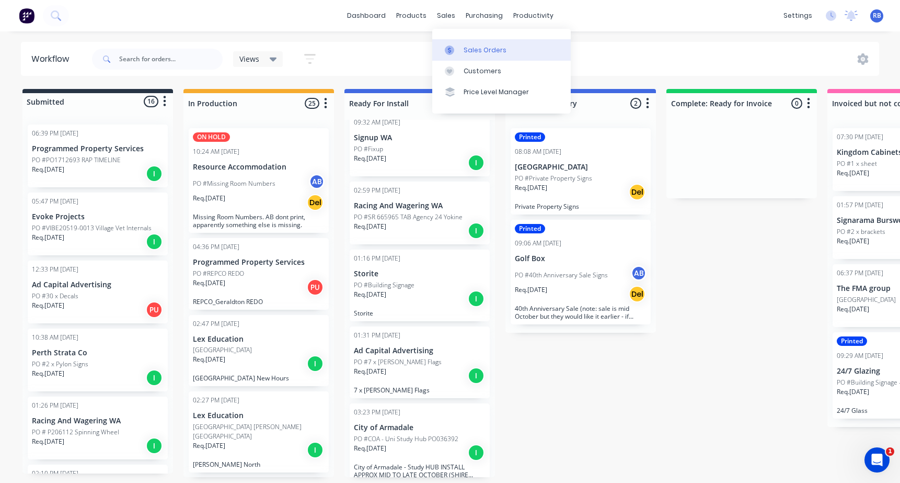 The height and width of the screenshot is (483, 900). I want to click on p: Missing Room Numbers. AB dont print, apparently something else is missing., so click(259, 221).